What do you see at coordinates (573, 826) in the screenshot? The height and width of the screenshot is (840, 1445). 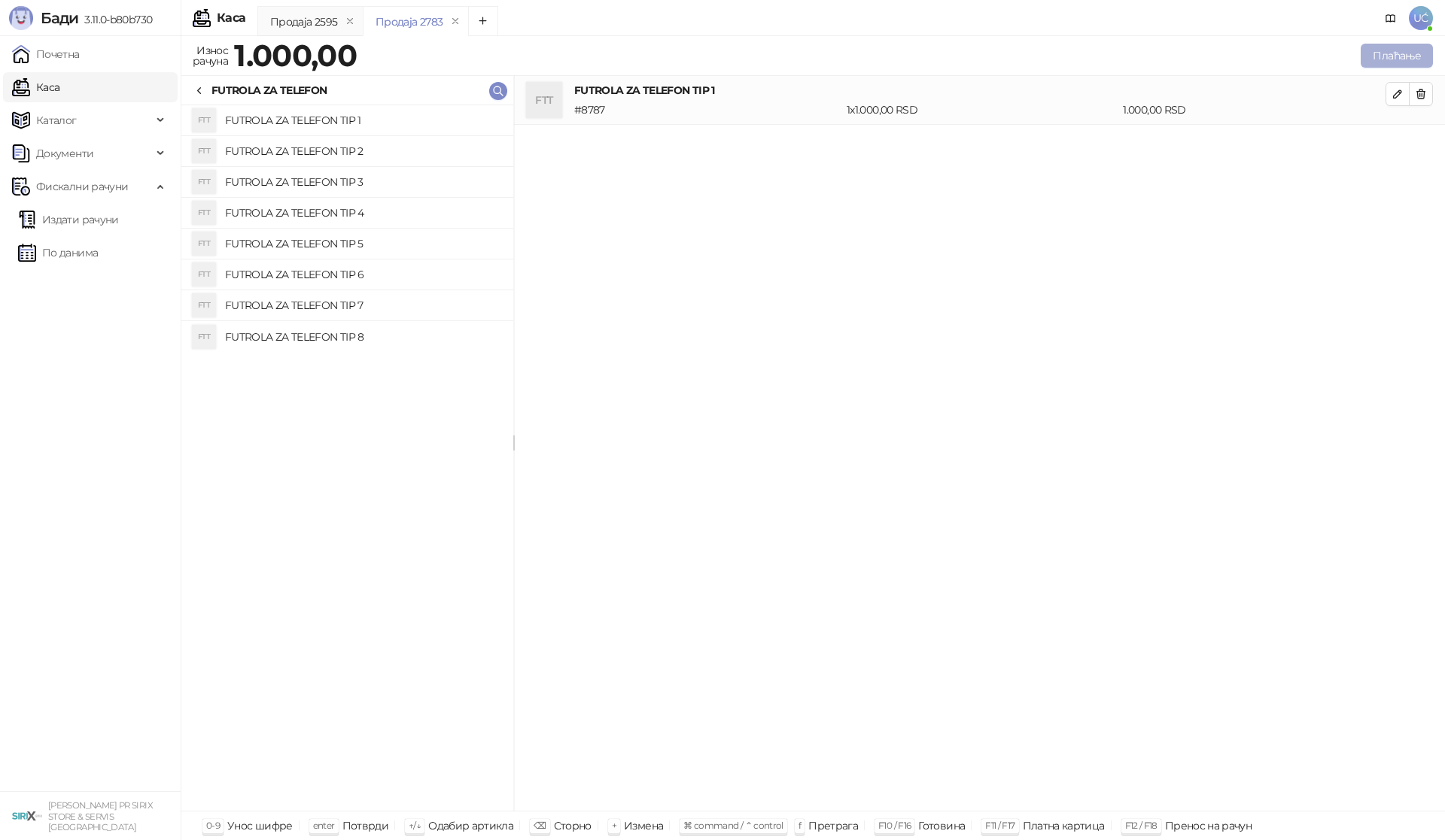 I see `div: Сторно` at bounding box center [573, 826].